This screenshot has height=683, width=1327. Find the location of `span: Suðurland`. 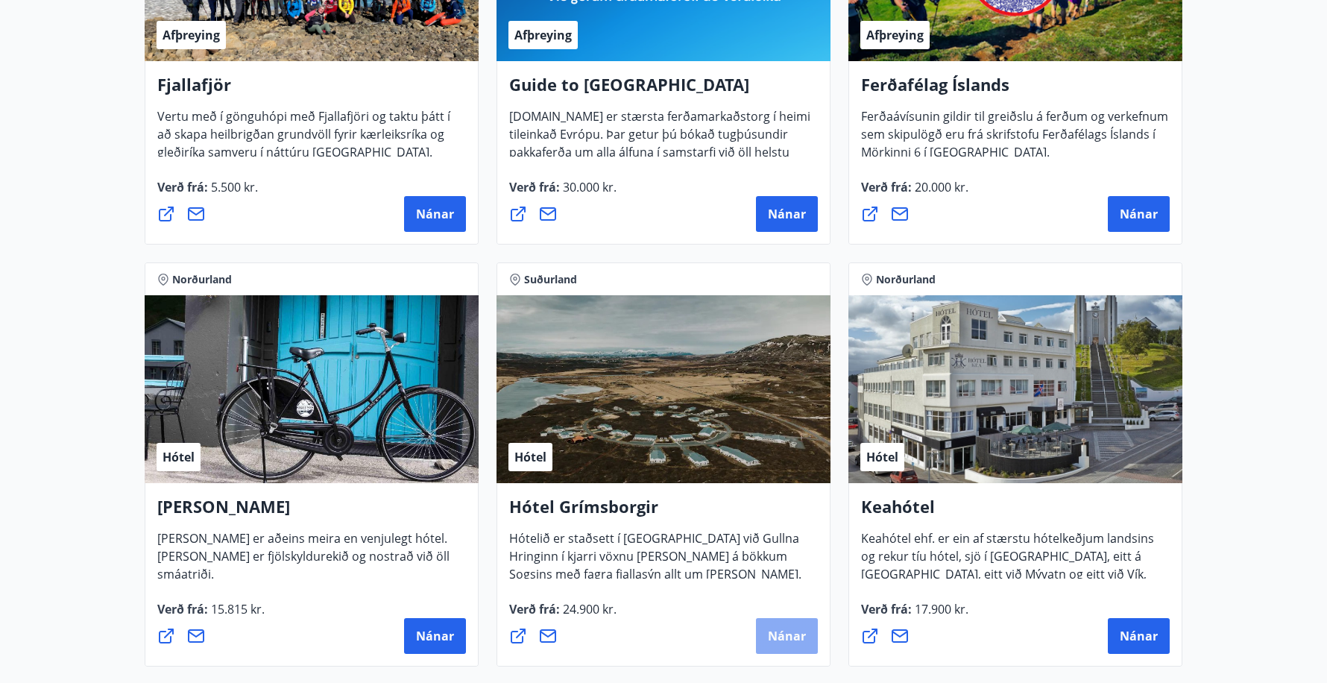

span: Suðurland is located at coordinates (550, 280).